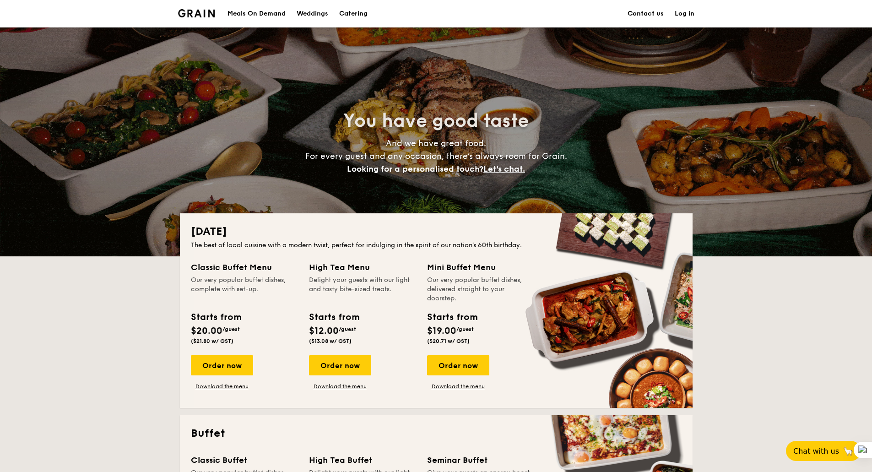 Image resolution: width=872 pixels, height=472 pixels. I want to click on div: Classic Buffet, so click(244, 460).